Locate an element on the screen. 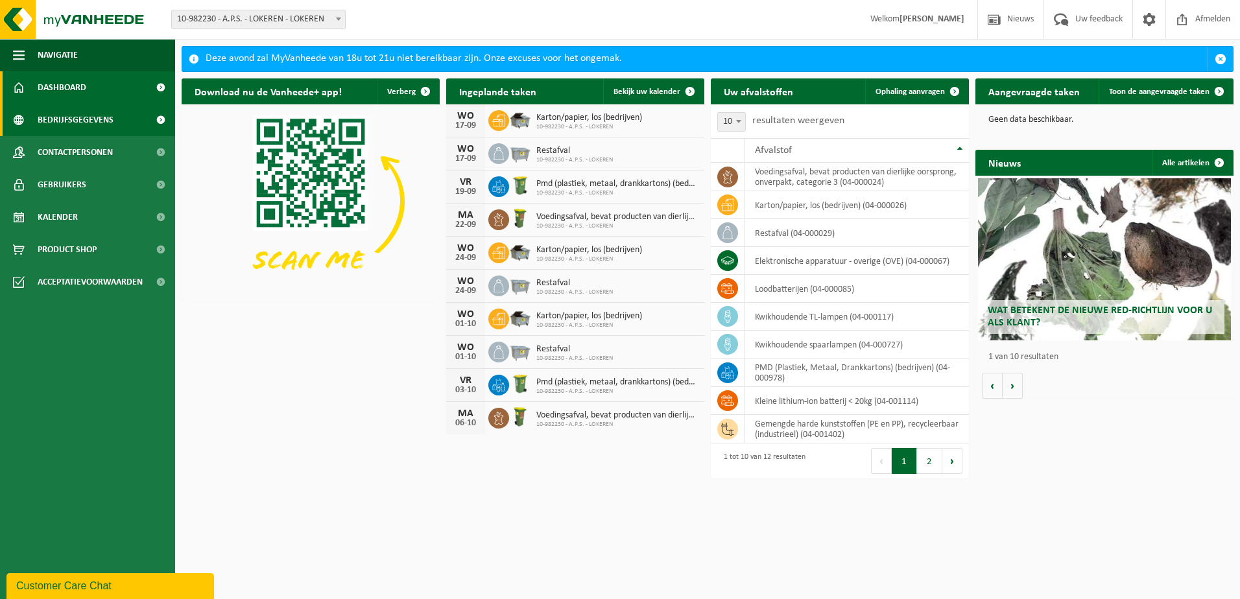 The width and height of the screenshot is (1240, 599). td: voedingsafval, bevat producten van dierlijke oorsprong, onverpakt, categorie 3 (04-000024) is located at coordinates (856, 177).